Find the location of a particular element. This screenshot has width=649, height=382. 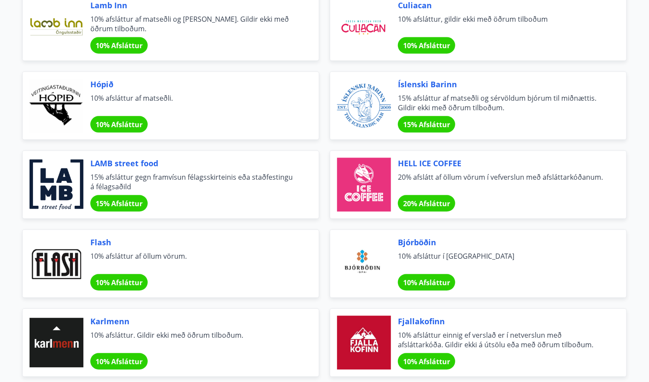

span: 10% afsláttur einnig ef verslað er í netverslun með afsláttarkóða. Gildir ekki á útsölu eða með ö... is located at coordinates (502, 340).